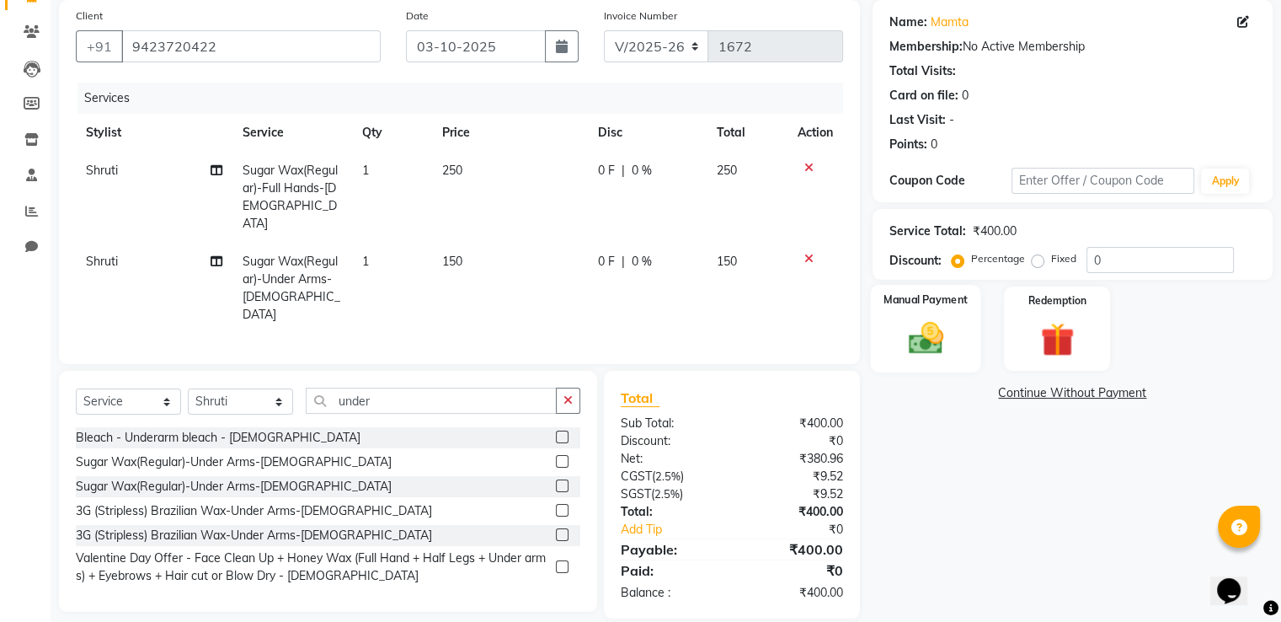 This screenshot has width=1281, height=622. What do you see at coordinates (1072, 46) in the screenshot?
I see `div: No Active Membership` at bounding box center [1072, 46].